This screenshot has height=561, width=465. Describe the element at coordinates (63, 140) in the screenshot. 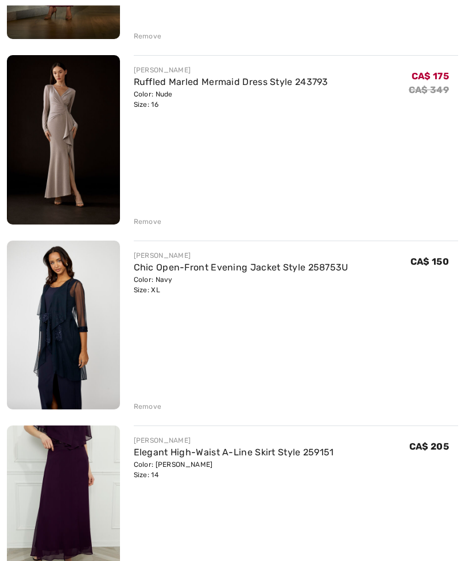

I see `img: Ruffled Marled Mermaid Dress Style 243793` at that location.